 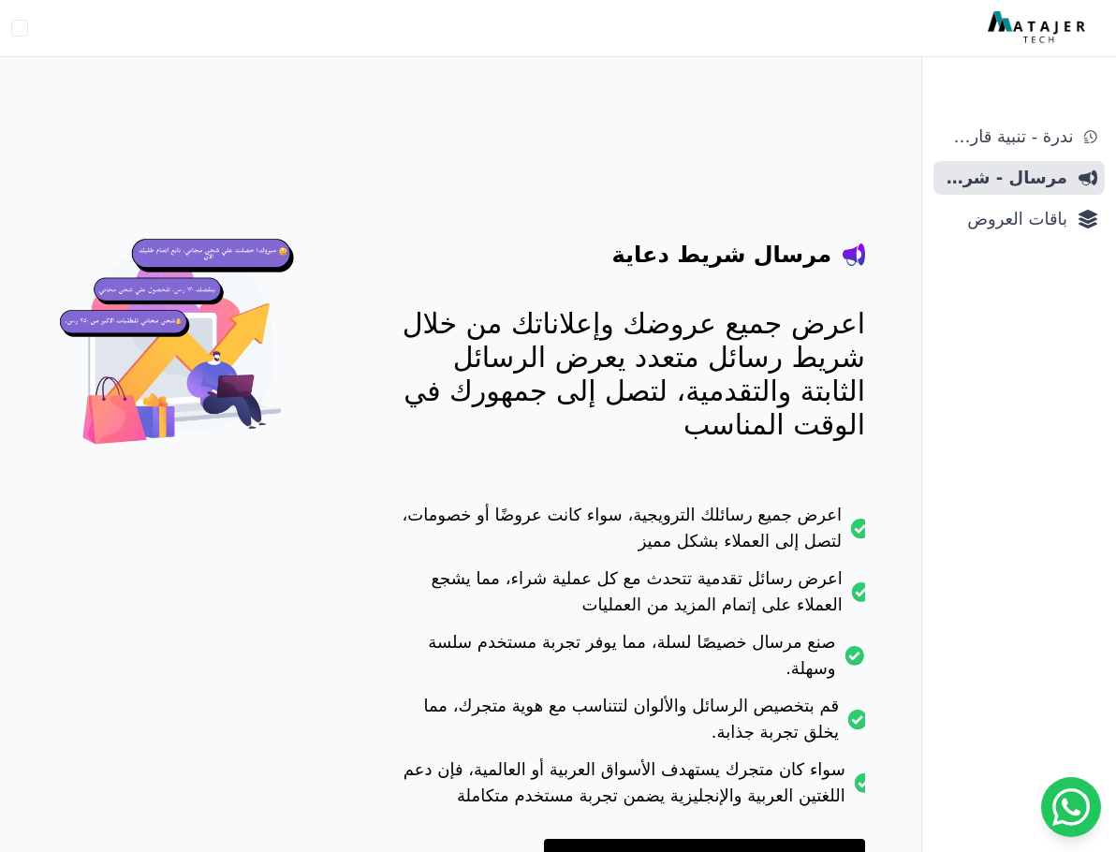 What do you see at coordinates (623, 725) in the screenshot?
I see `li: قم بتخصيص الرسائل والألوان لتتناسب مع هوية متجرك، مما يخلق تجربة جذابة.` at bounding box center [623, 725].